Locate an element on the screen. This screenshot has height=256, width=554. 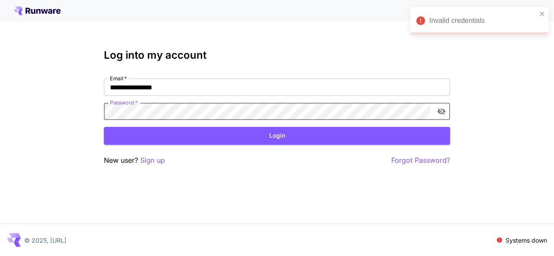
button: close is located at coordinates (542, 14).